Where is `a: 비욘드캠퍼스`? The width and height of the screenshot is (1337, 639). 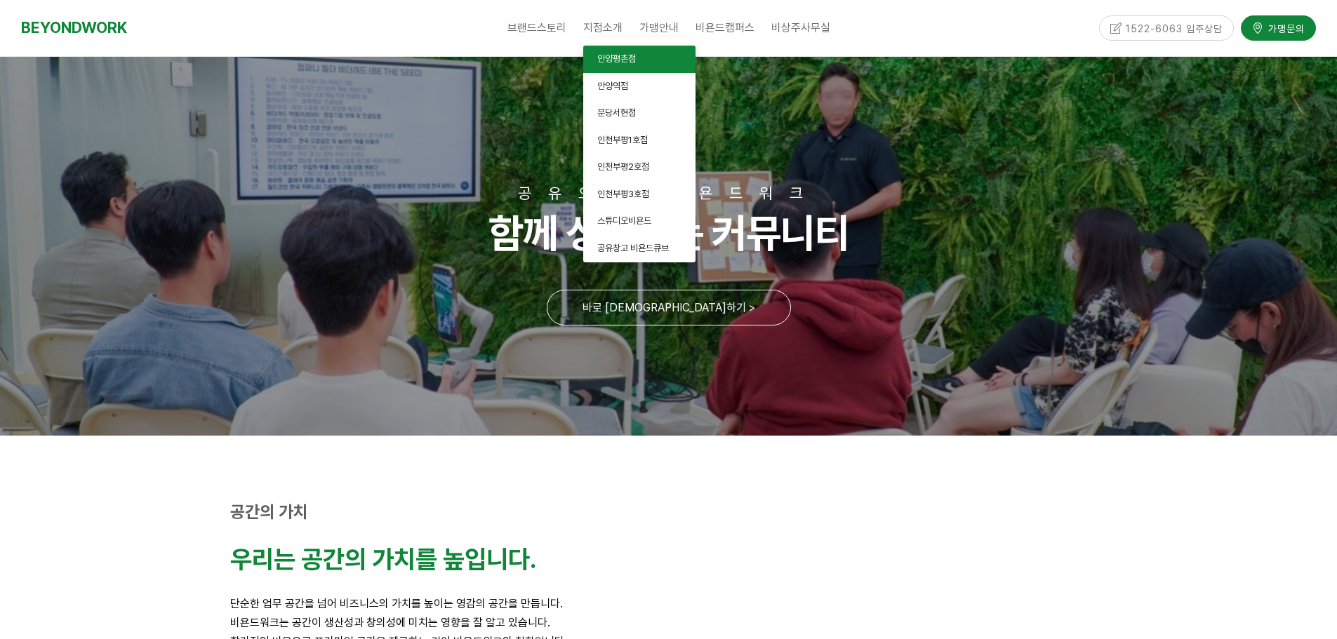
a: 비욘드캠퍼스 is located at coordinates (725, 28).